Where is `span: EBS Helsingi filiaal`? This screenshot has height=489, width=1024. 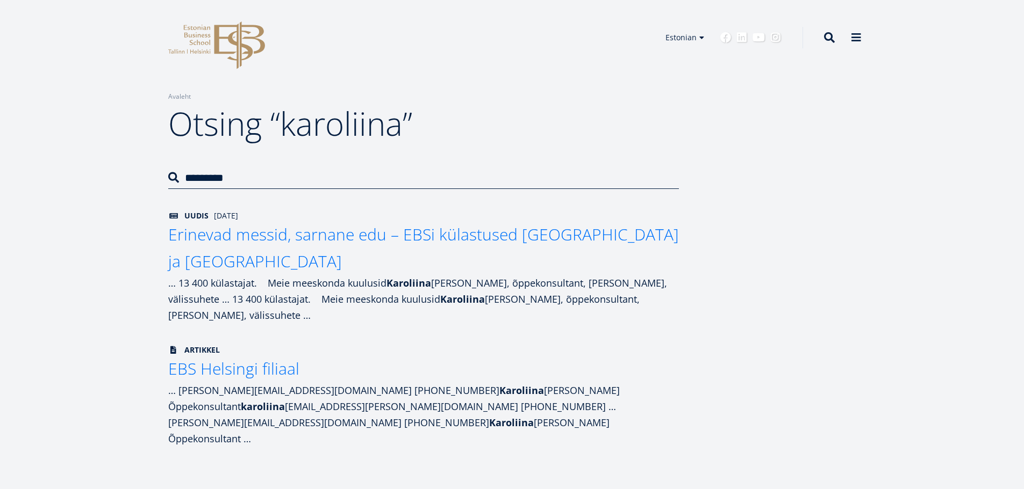 span: EBS Helsingi filiaal is located at coordinates (234, 369).